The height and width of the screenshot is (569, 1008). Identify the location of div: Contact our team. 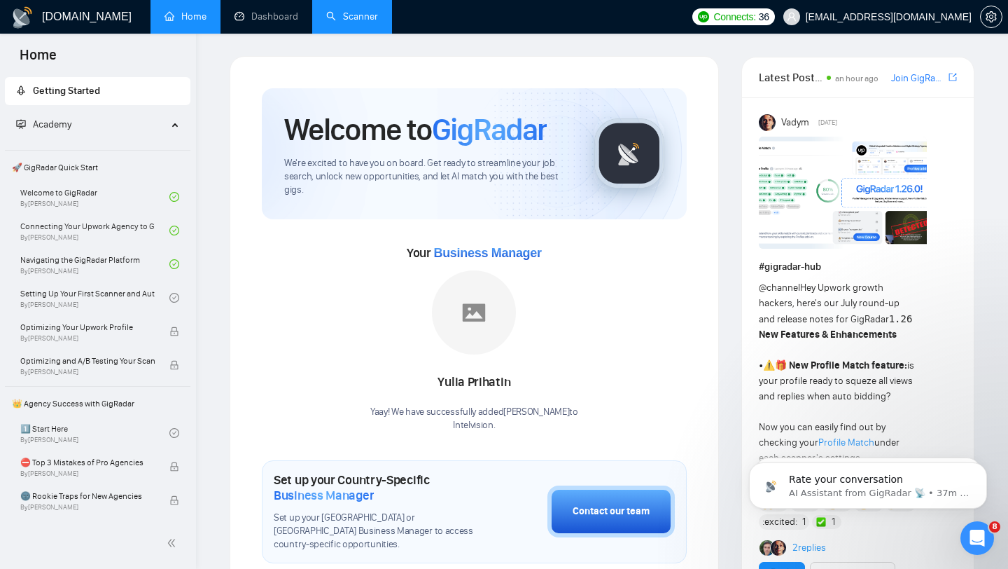
(611, 511).